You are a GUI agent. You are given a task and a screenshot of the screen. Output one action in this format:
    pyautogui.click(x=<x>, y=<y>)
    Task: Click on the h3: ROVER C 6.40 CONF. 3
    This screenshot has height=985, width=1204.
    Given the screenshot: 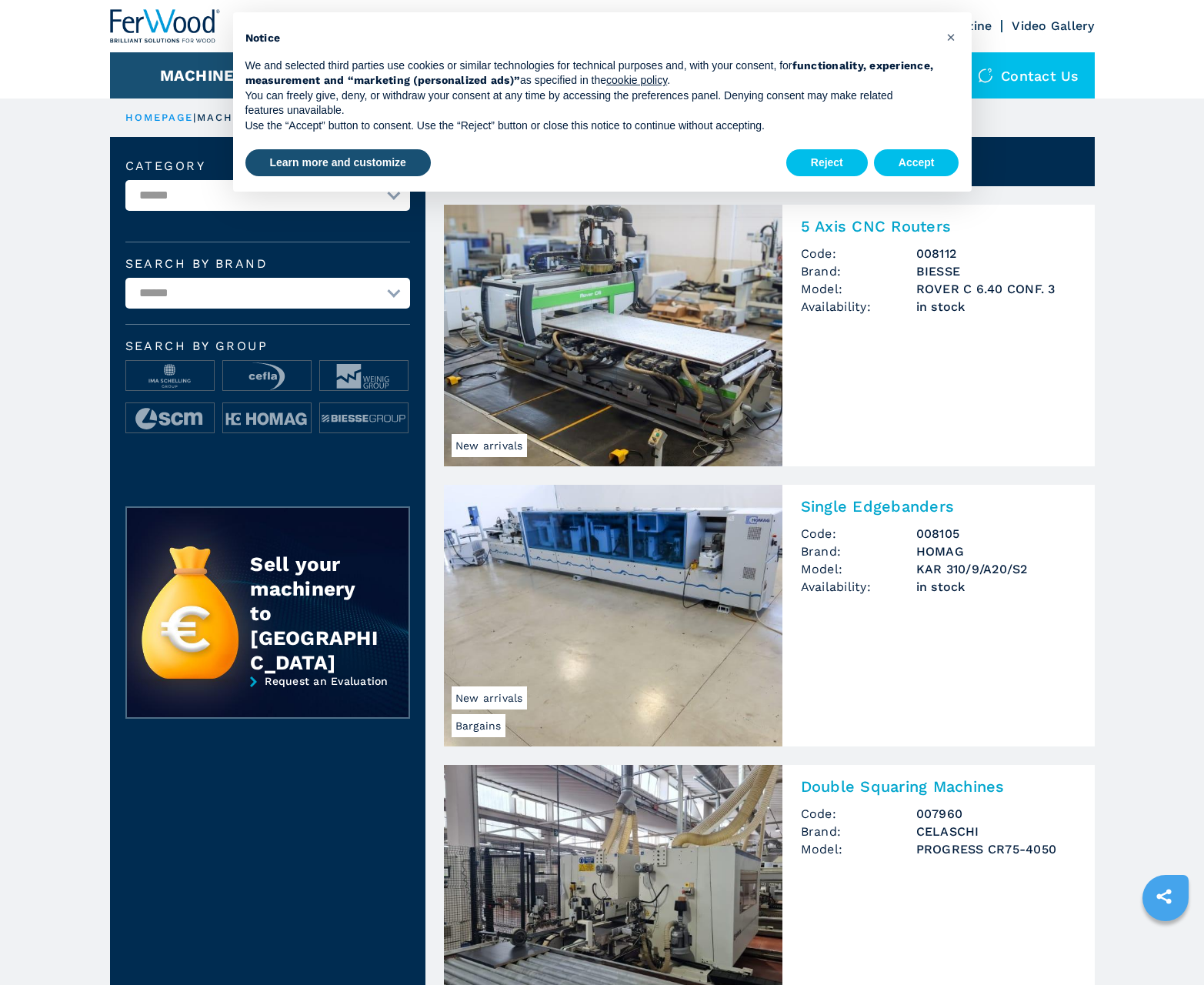 What is the action you would take?
    pyautogui.click(x=997, y=288)
    